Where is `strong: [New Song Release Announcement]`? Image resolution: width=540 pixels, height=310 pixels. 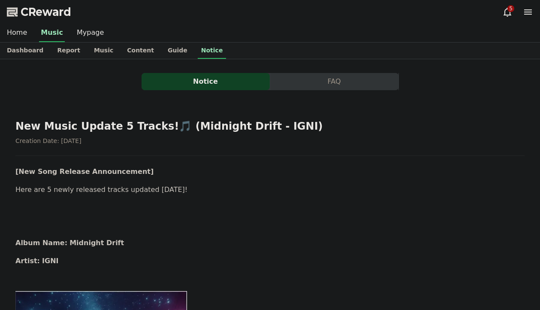 strong: [New Song Release Announcement] is located at coordinates (85, 171).